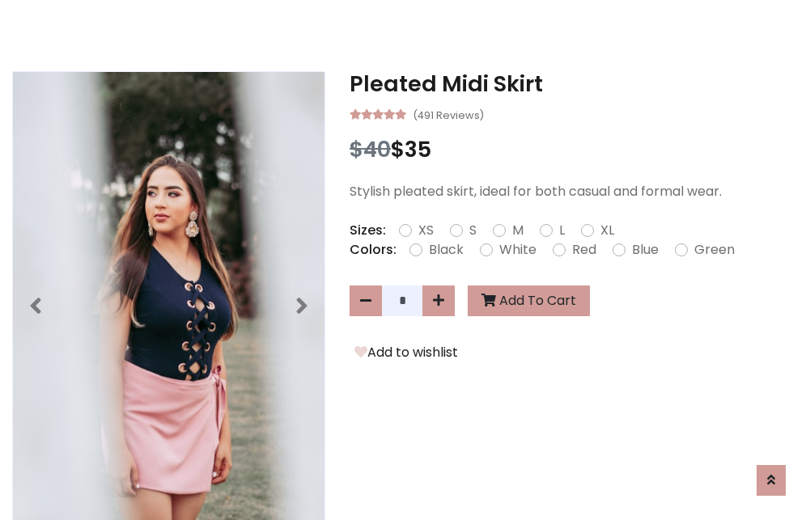 The width and height of the screenshot is (810, 520). What do you see at coordinates (370, 149) in the screenshot?
I see `span: $40` at bounding box center [370, 149].